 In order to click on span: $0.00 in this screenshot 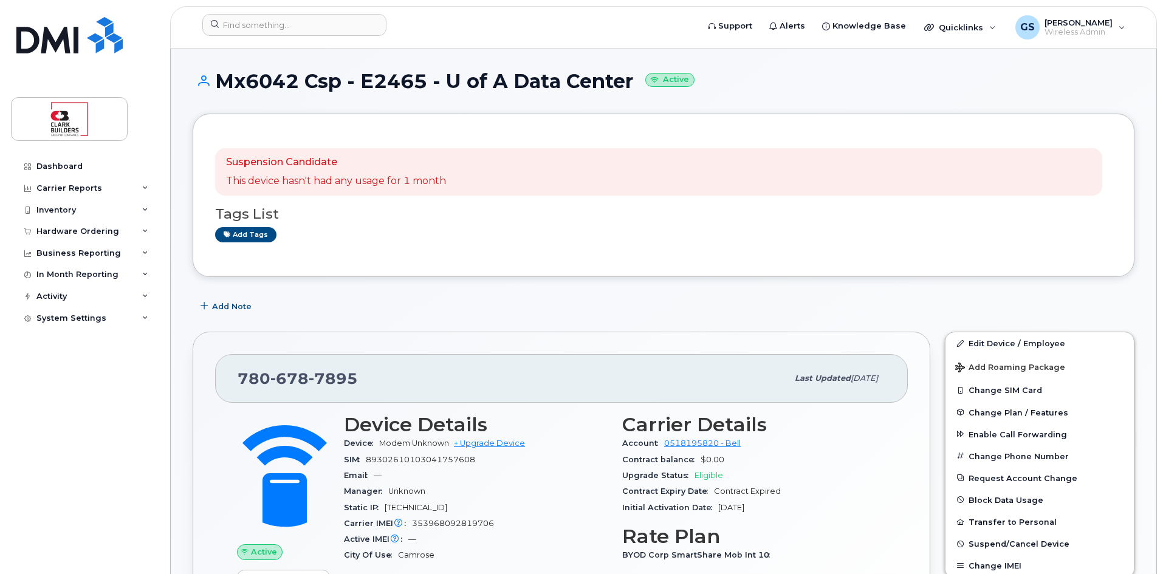, I will do `click(712, 459)`.